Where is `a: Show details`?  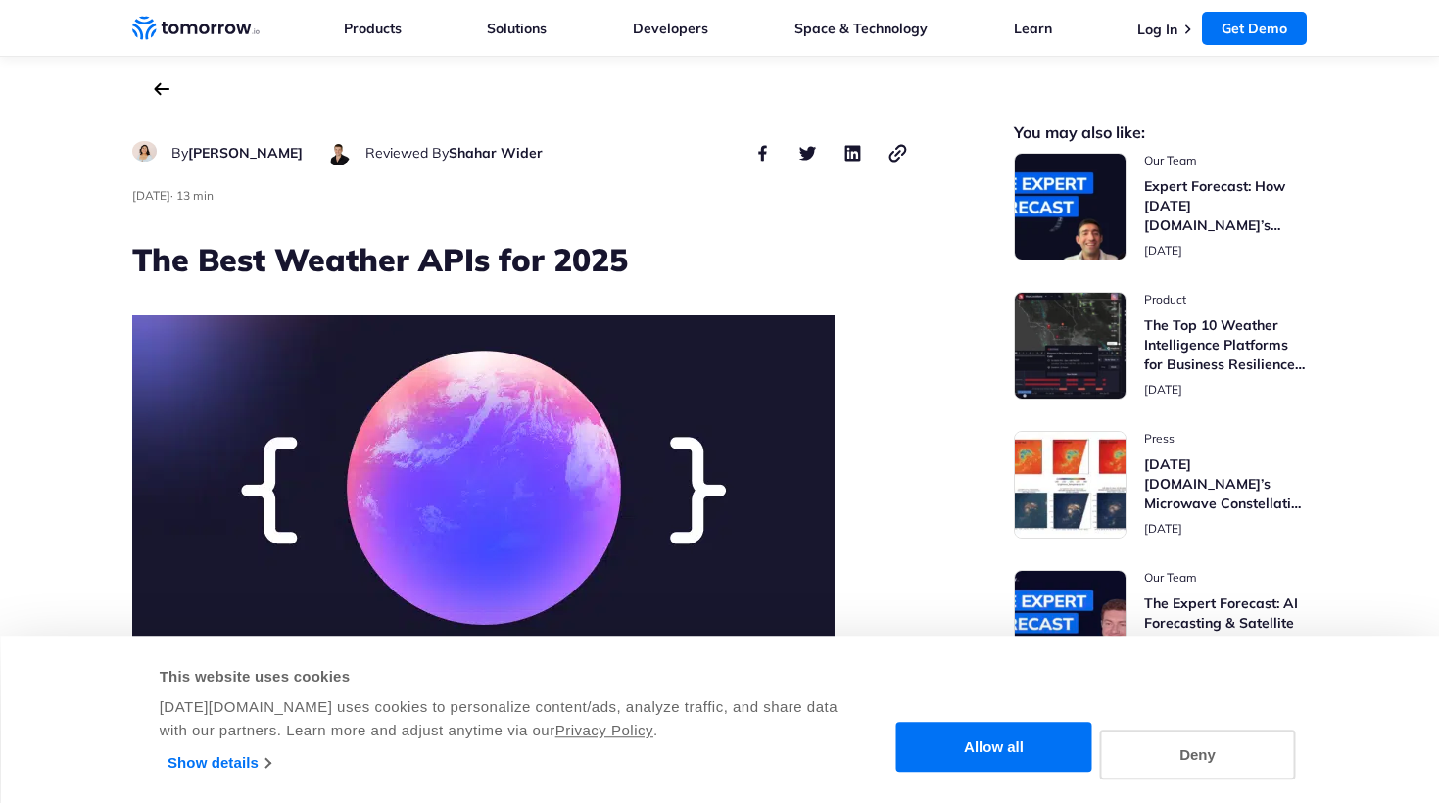 a: Show details is located at coordinates (218, 763).